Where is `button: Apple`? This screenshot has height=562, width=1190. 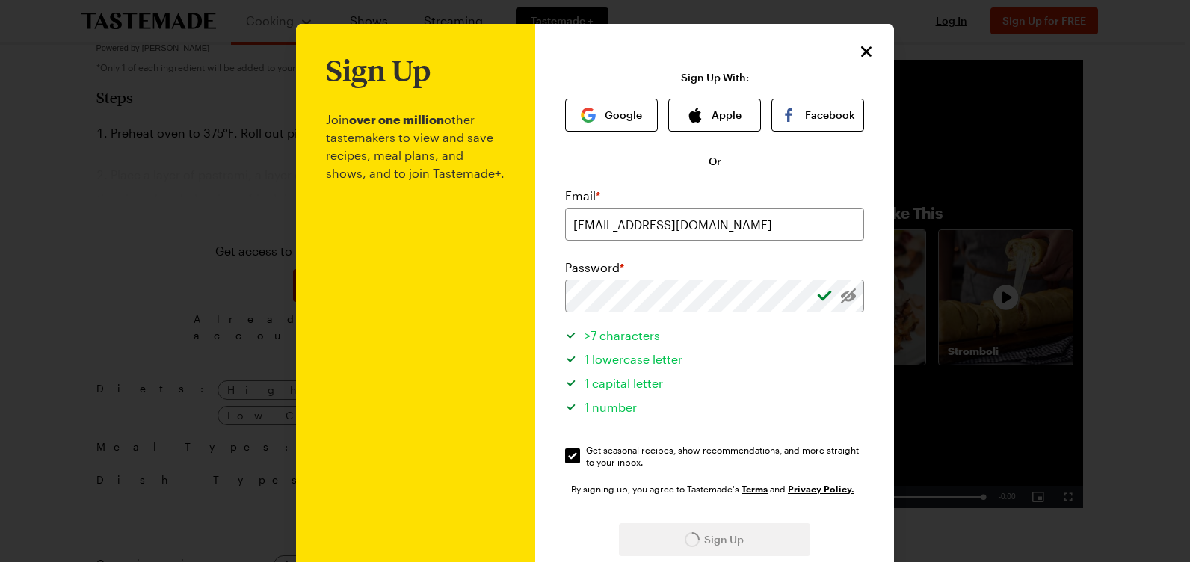
button: Apple is located at coordinates (714, 115).